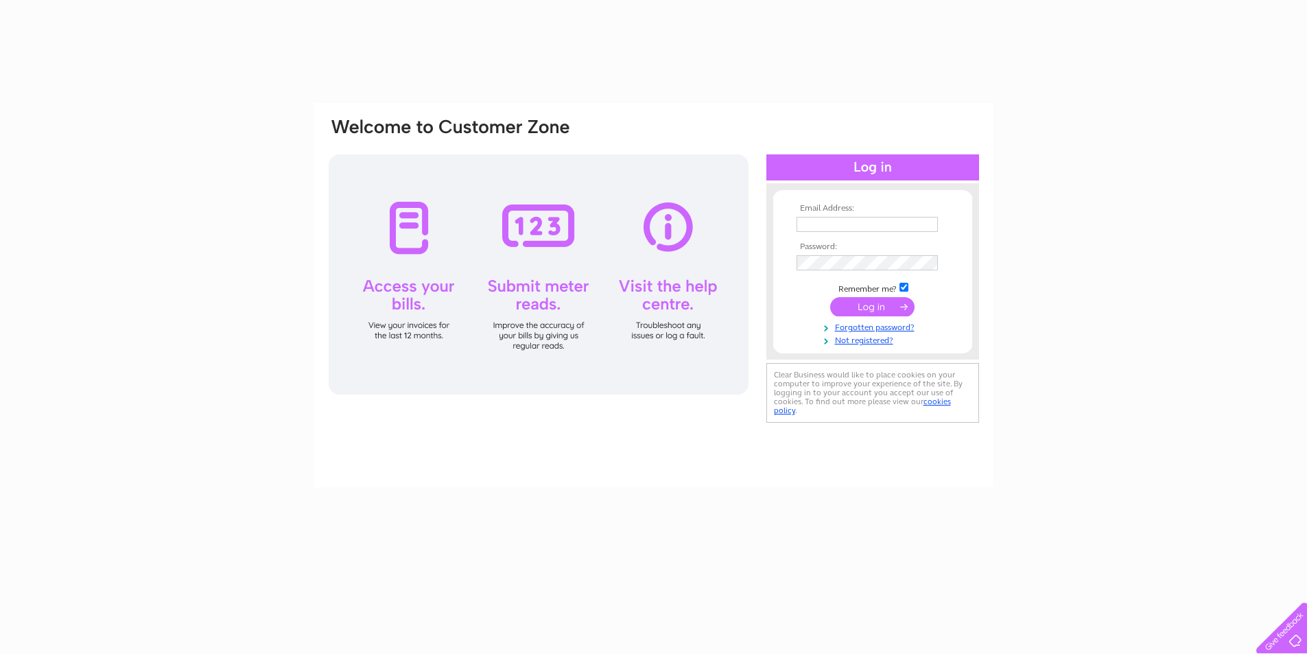 The width and height of the screenshot is (1307, 654). I want to click on input: Submit, so click(872, 307).